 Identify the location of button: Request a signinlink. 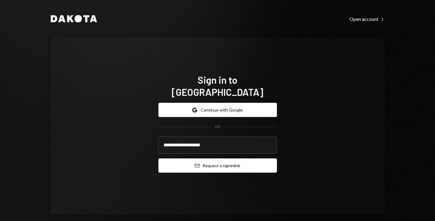
(218, 166).